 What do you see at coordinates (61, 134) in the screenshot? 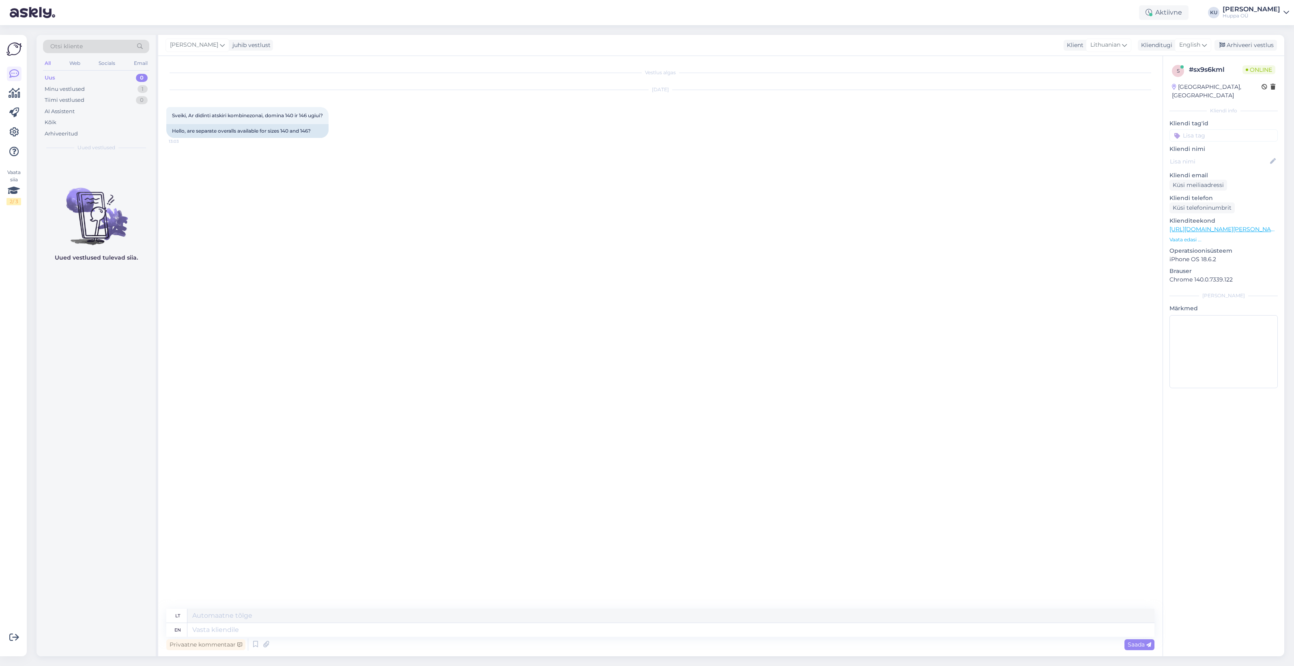
I see `div: Arhiveeritud` at bounding box center [61, 134].